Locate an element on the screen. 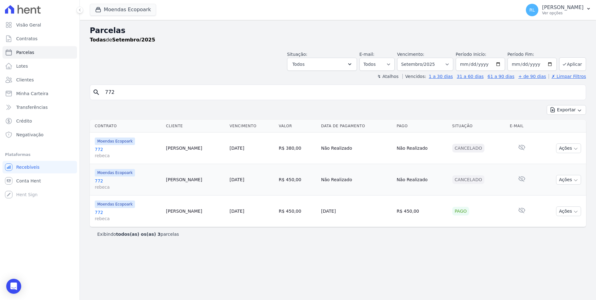 The height and width of the screenshot is (300, 596). button: Todos is located at coordinates (322, 64).